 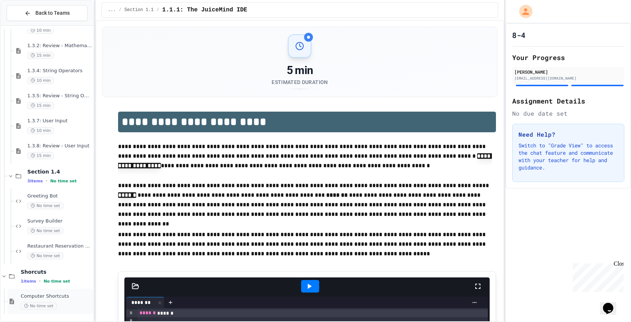 What do you see at coordinates (139, 10) in the screenshot?
I see `span: Section 1.1` at bounding box center [139, 10].